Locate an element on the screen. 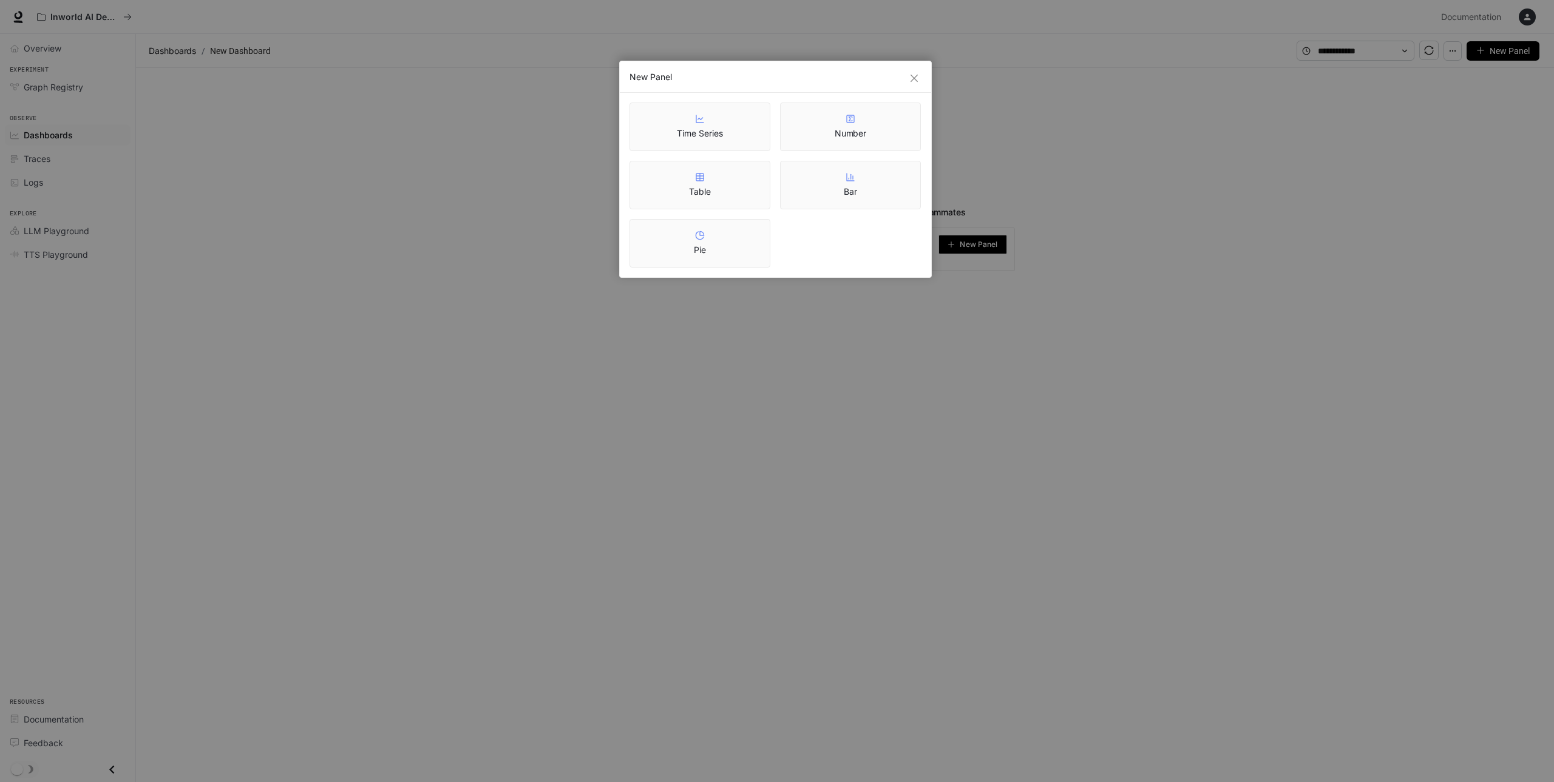 The width and height of the screenshot is (1554, 782). span: Traces is located at coordinates (37, 158).